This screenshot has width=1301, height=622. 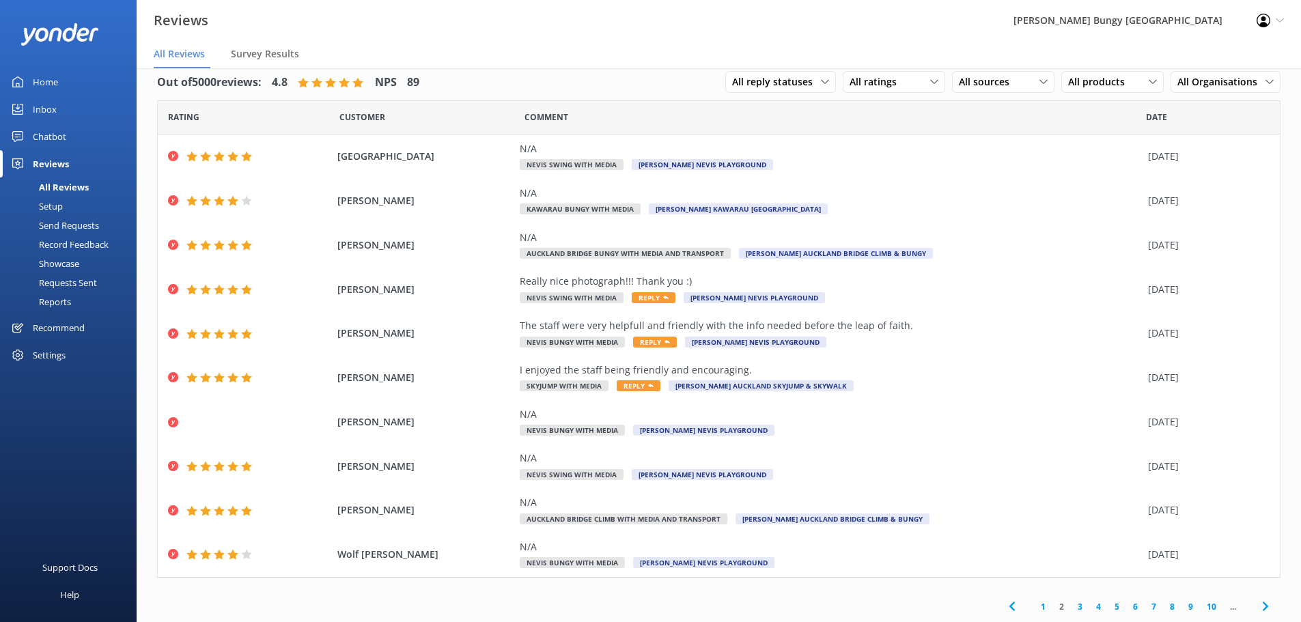 I want to click on span: All reply statuses, so click(x=776, y=82).